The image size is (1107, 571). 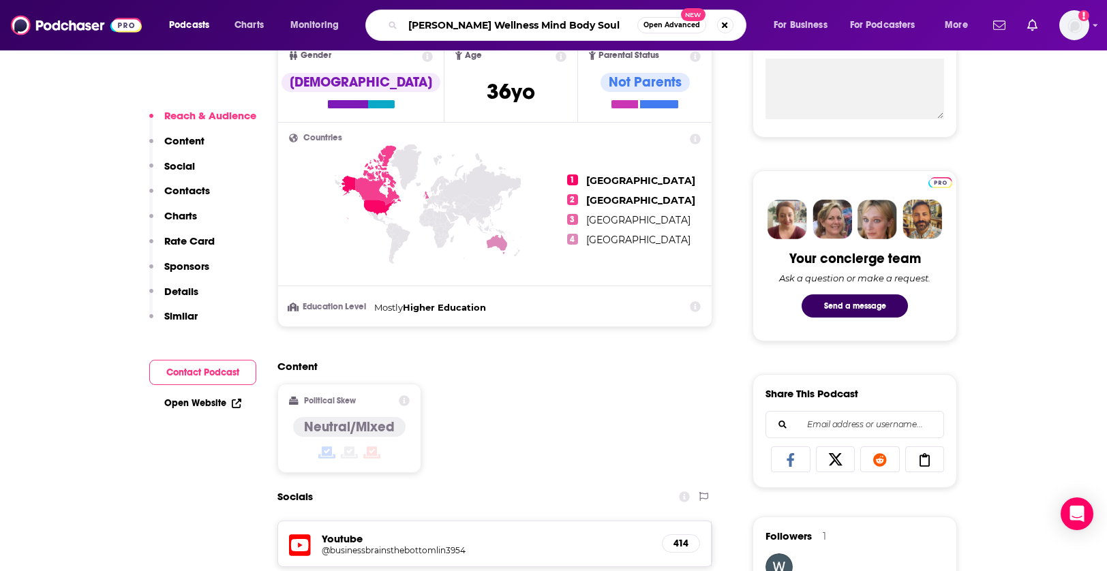 I want to click on h3: Education Level, so click(x=329, y=307).